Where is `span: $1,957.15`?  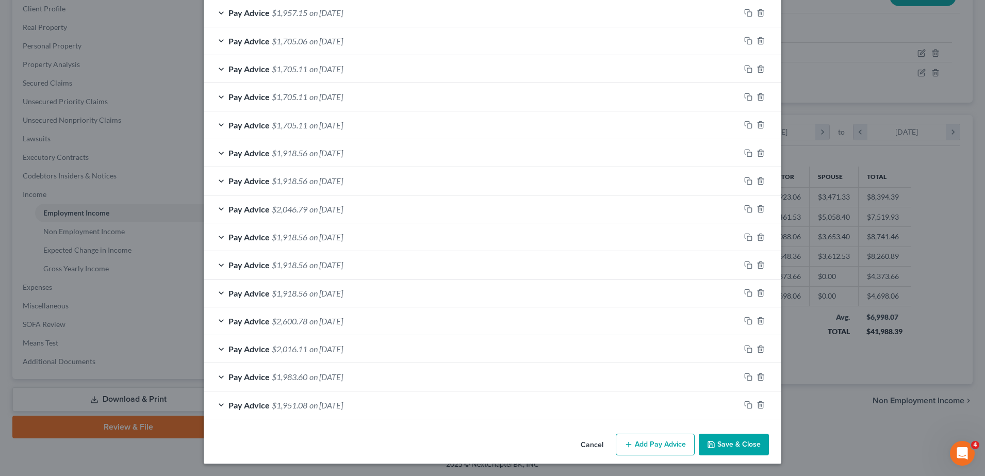
span: $1,957.15 is located at coordinates (289, 12).